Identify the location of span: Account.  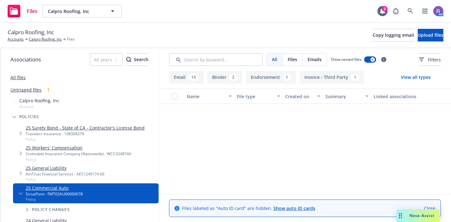
(39, 107).